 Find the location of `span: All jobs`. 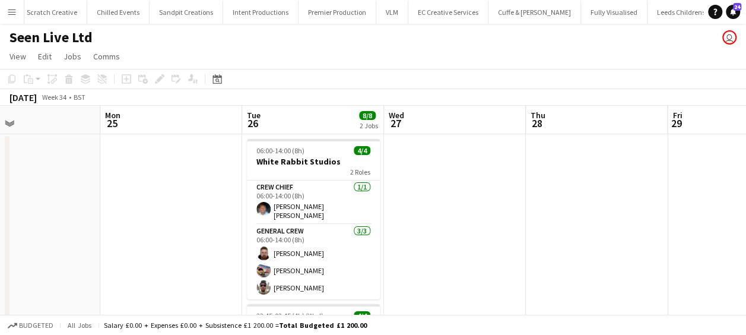

span: All jobs is located at coordinates (80, 325).